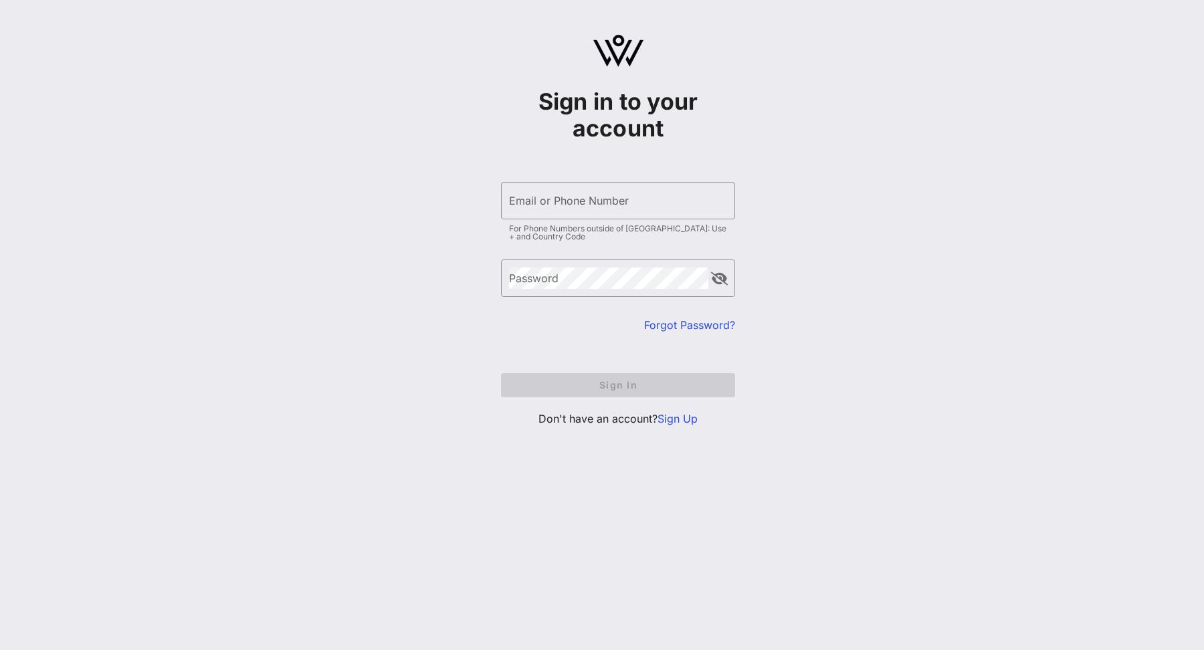  Describe the element at coordinates (719, 279) in the screenshot. I see `button: append icon` at that location.